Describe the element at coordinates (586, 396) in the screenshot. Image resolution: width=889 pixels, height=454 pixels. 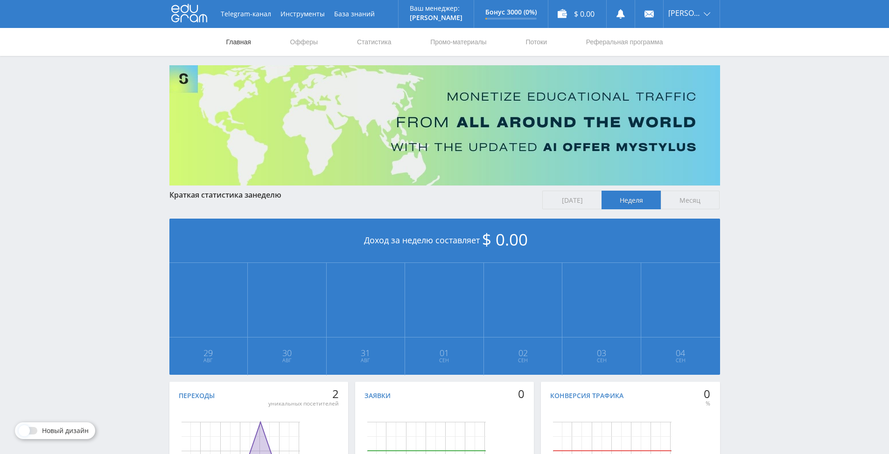
I see `div: Конверсия трафика` at that location.